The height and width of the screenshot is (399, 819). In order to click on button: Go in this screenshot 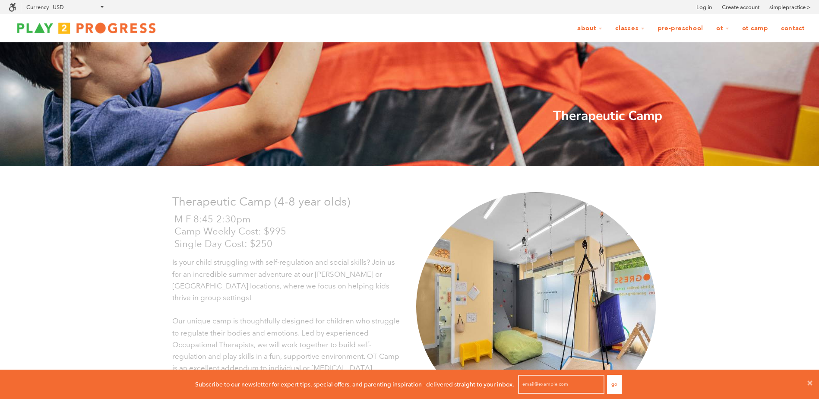, I will do `click(614, 384)`.